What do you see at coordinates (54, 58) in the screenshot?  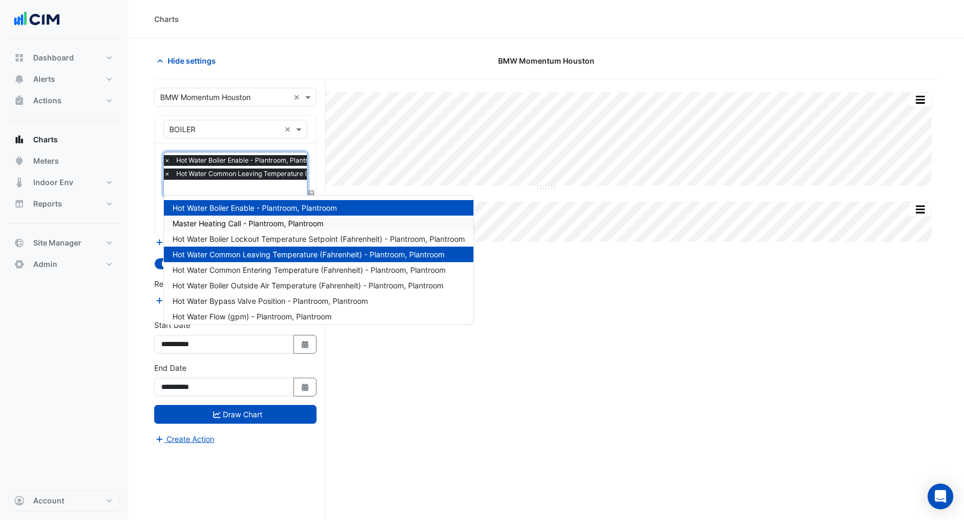 I see `span: Dashboard` at bounding box center [54, 58].